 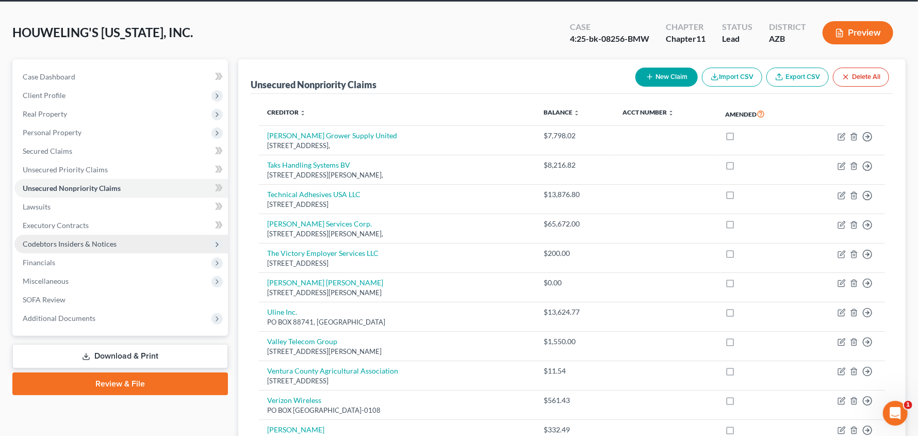 What do you see at coordinates (908, 405) in the screenshot?
I see `span: 1` at bounding box center [908, 405].